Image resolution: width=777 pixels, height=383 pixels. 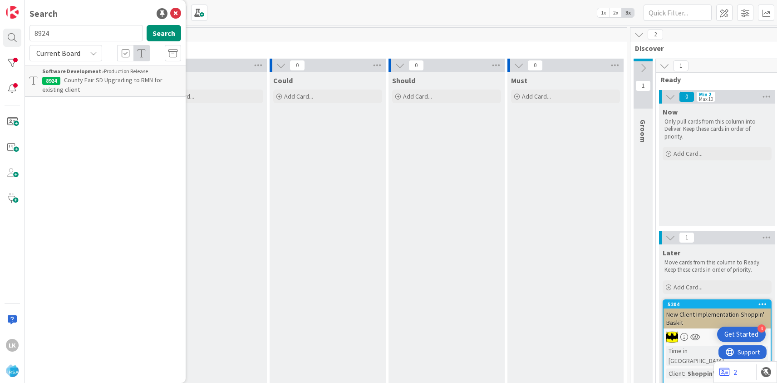 I want to click on span: County Fair SD Upgrading to RMN for existing client, so click(x=102, y=84).